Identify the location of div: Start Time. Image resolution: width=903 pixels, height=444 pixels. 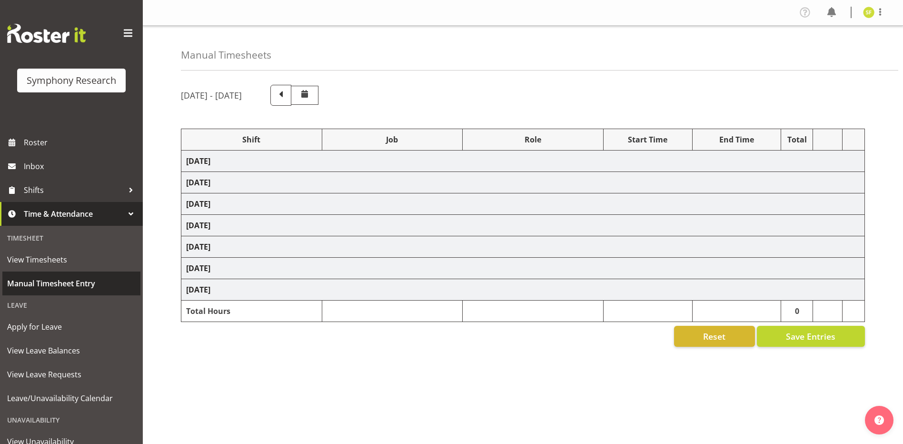
(648, 139).